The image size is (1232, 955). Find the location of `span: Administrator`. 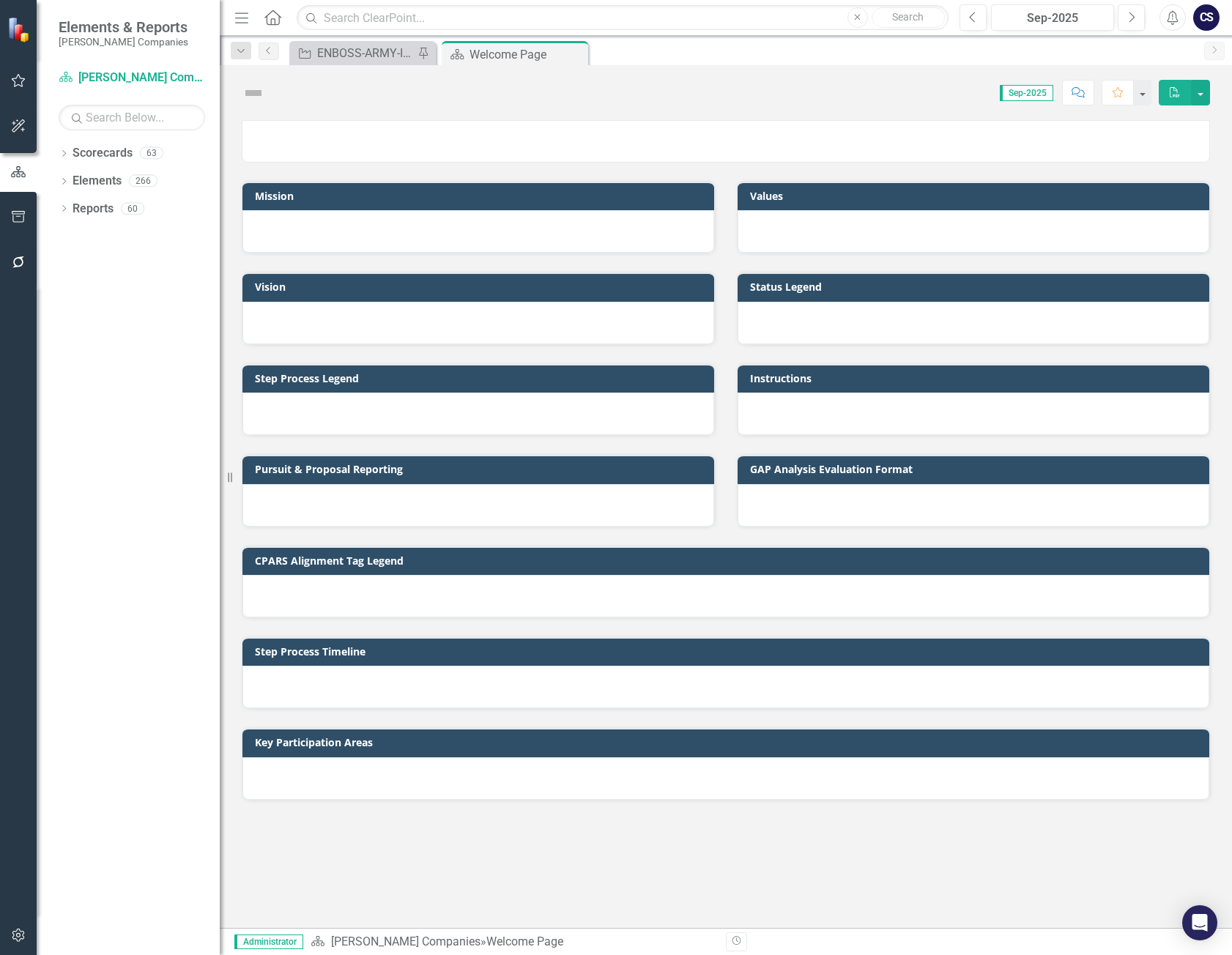

span: Administrator is located at coordinates (269, 942).